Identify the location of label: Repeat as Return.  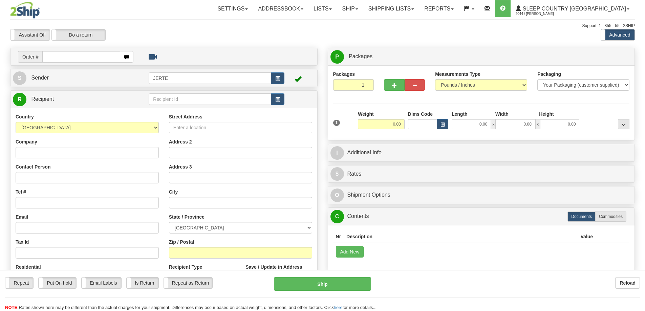
(188, 283).